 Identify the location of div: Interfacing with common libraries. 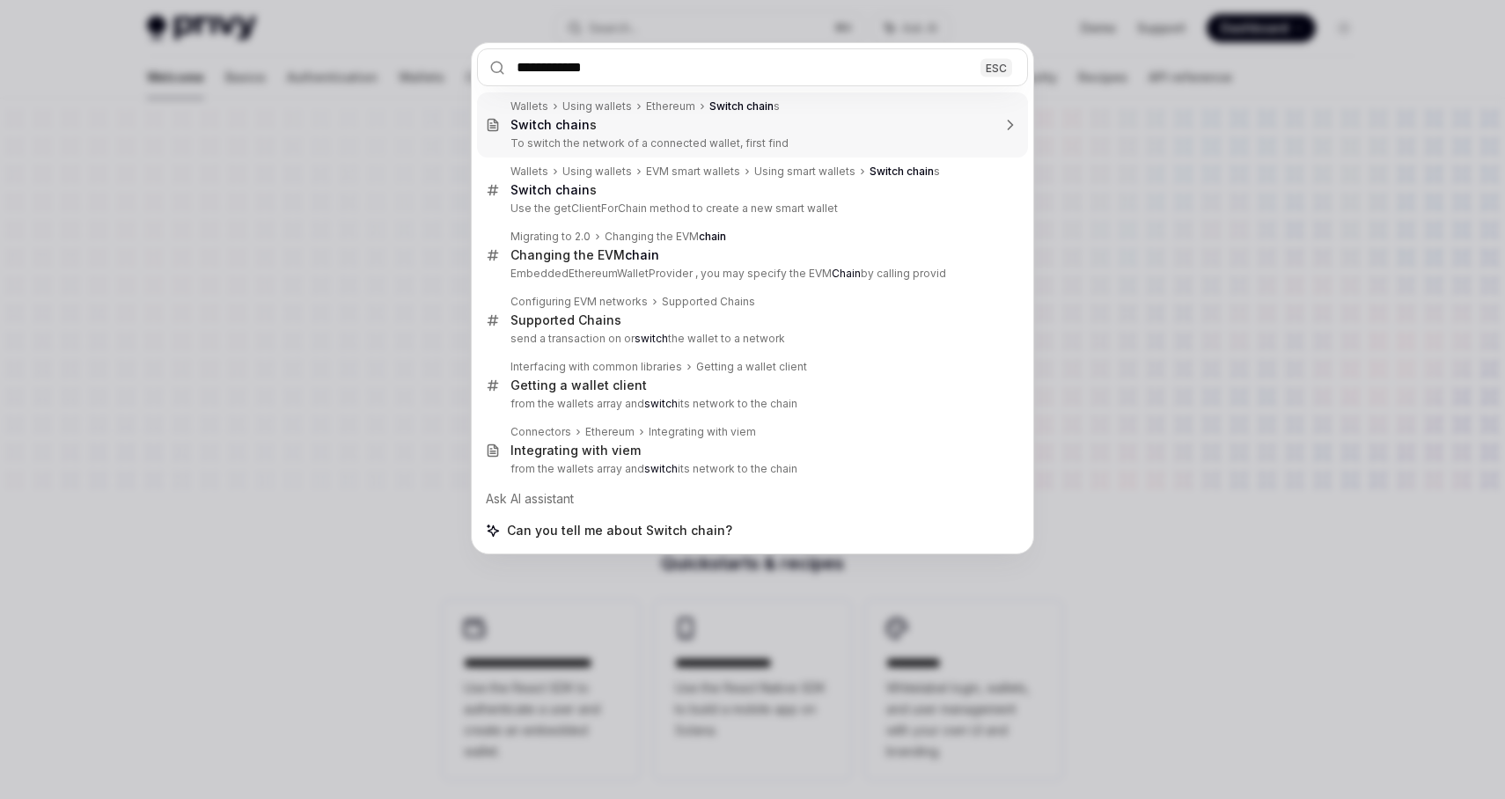
(596, 367).